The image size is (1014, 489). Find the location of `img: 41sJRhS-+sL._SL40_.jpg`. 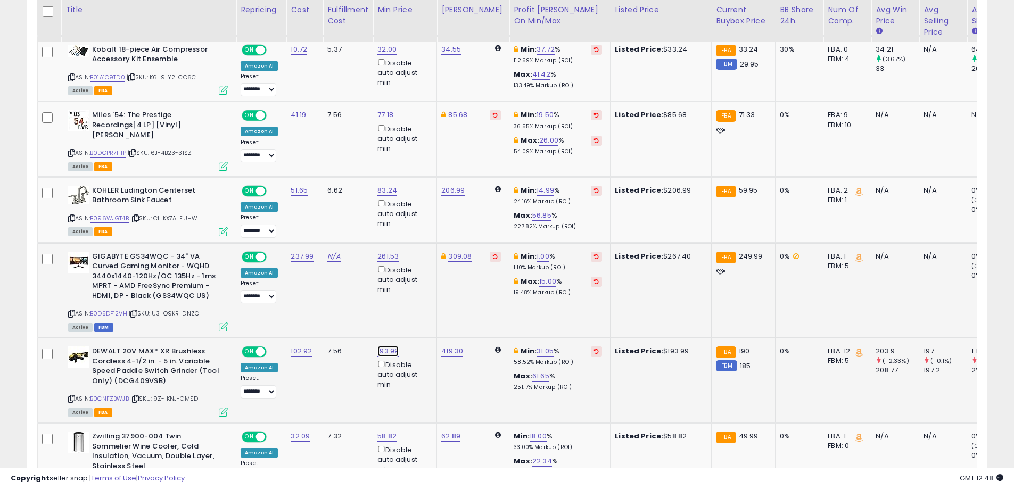

img: 41sJRhS-+sL._SL40_.jpg is located at coordinates (79, 262).